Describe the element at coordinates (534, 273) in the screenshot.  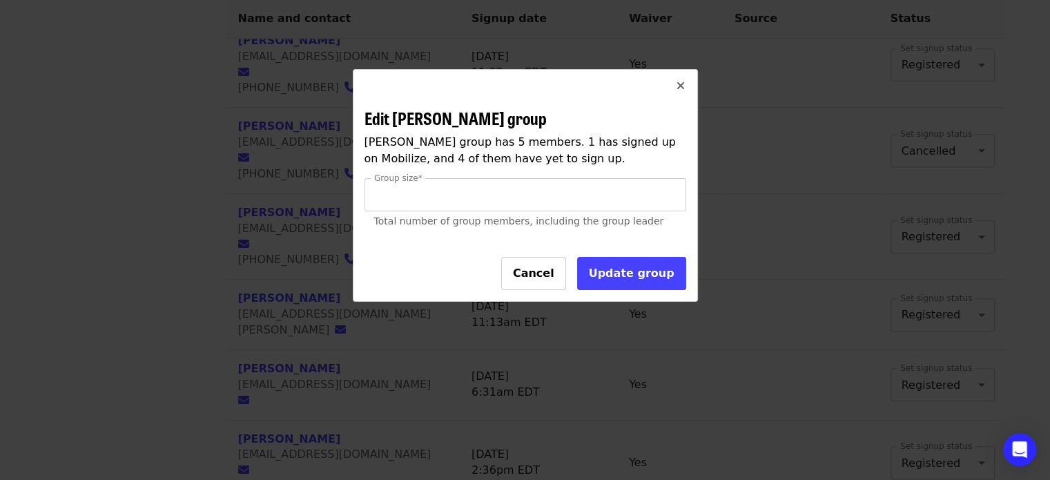
I see `button: Cancel` at that location.